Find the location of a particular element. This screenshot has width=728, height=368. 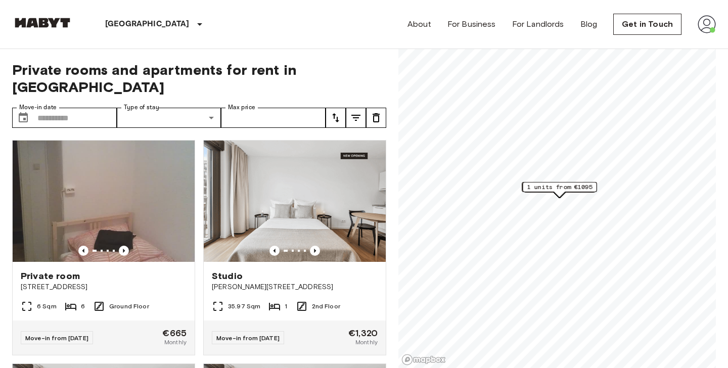

span: 6 Sqm is located at coordinates (47, 306).